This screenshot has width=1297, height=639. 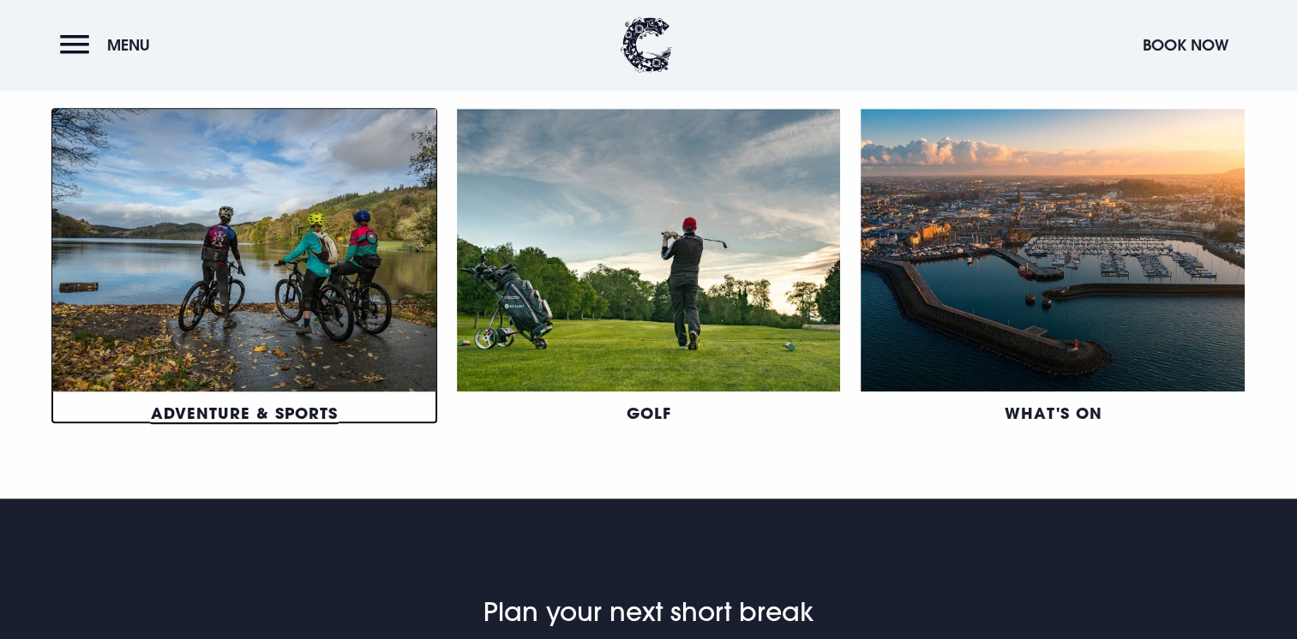 I want to click on button: Book Now, so click(x=1185, y=45).